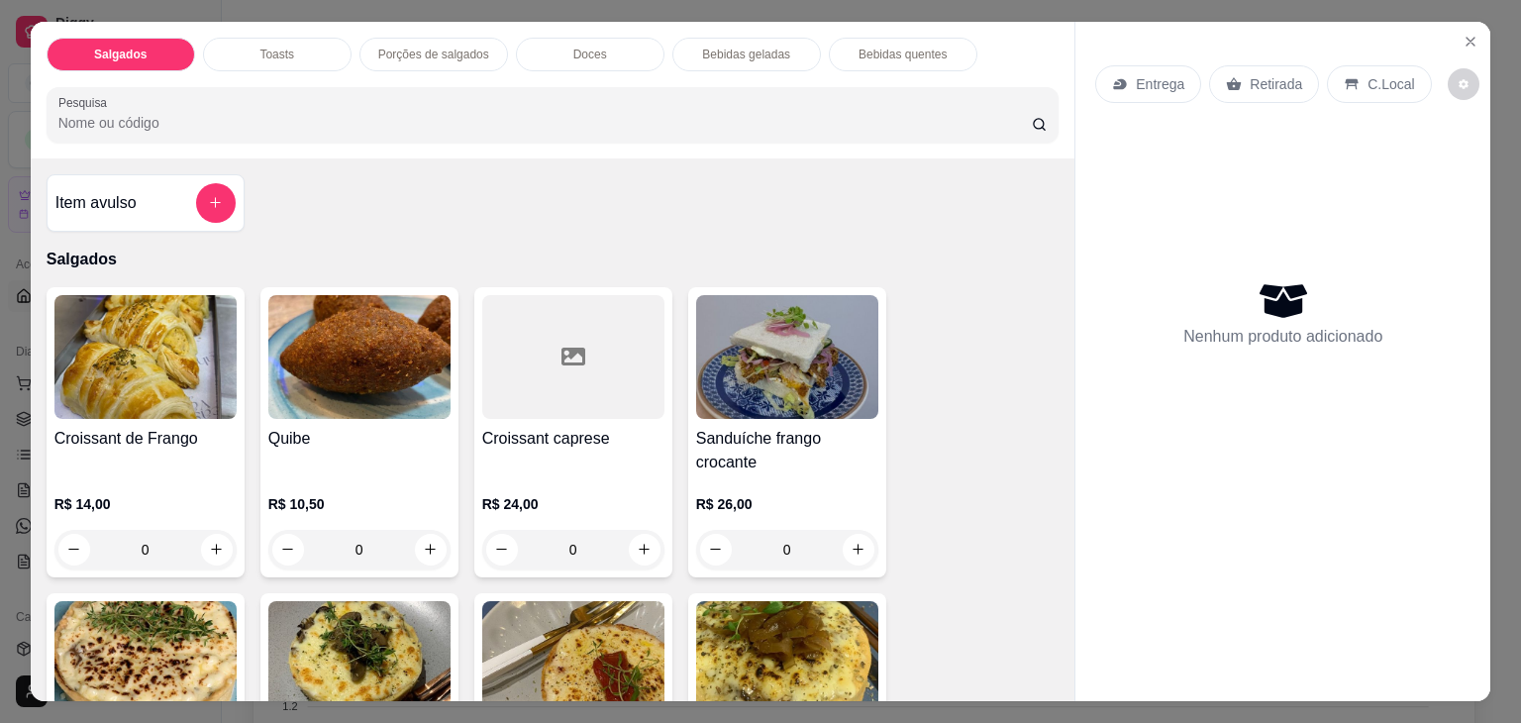 This screenshot has width=1521, height=723. Describe the element at coordinates (745, 54) in the screenshot. I see `p: Bebidas geladas` at that location.